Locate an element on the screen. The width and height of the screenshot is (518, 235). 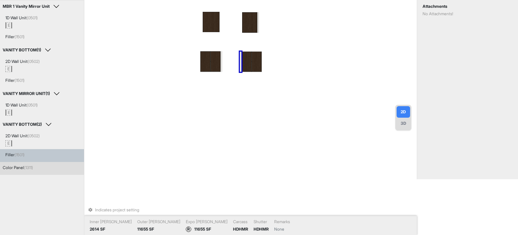
span: No Attachments! is located at coordinates (468, 14).